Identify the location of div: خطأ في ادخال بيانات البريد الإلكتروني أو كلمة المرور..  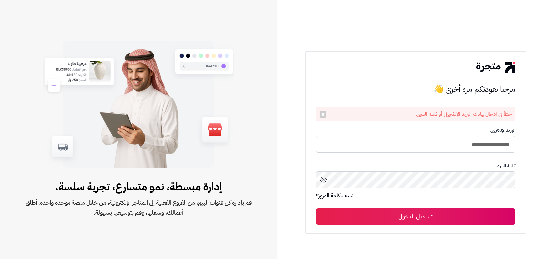
(415, 114).